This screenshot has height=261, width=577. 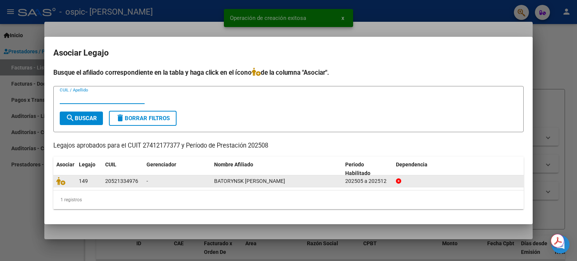 What do you see at coordinates (288, 53) in the screenshot?
I see `h2: Asociar Legajo` at bounding box center [288, 53].